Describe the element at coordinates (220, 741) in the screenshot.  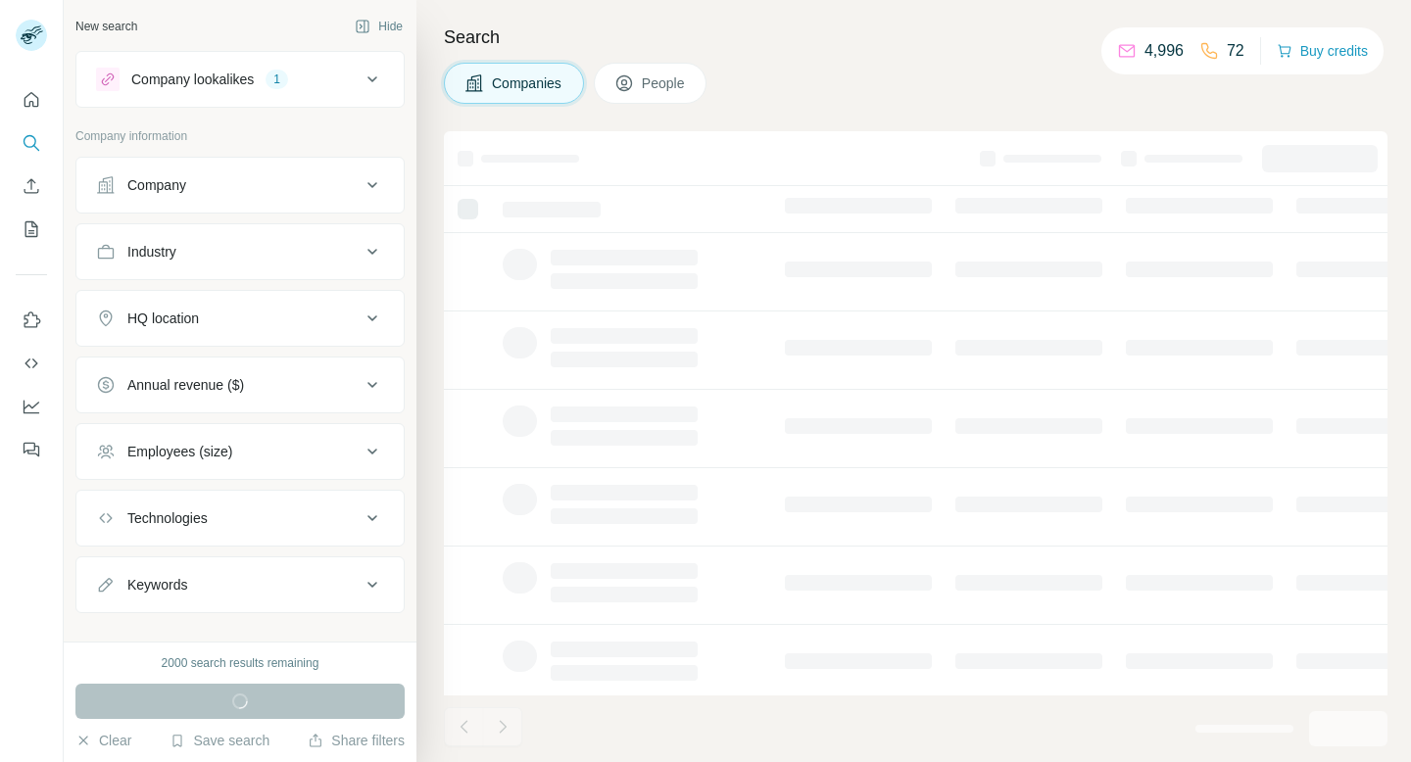
I see `button: Save search` at that location.